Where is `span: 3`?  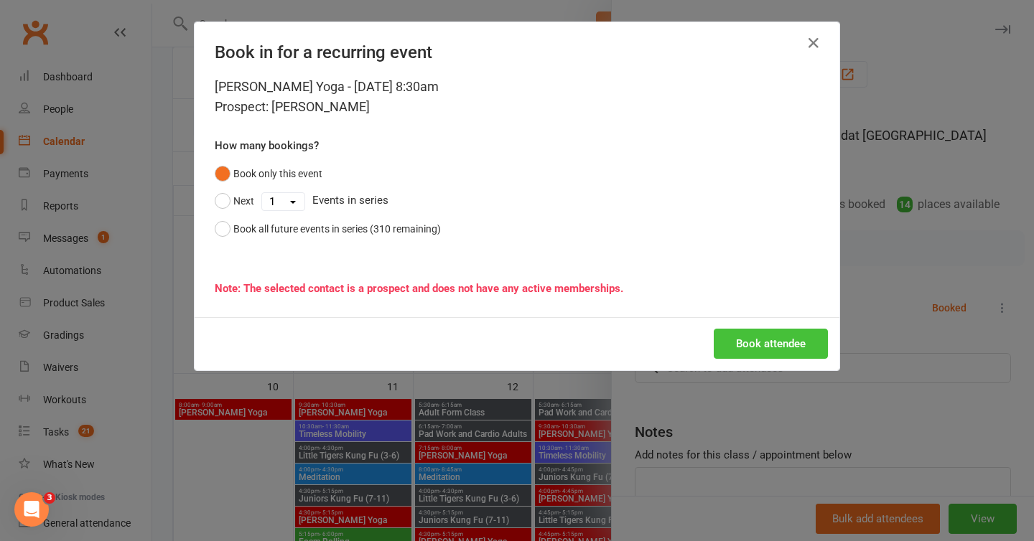 span: 3 is located at coordinates (50, 498).